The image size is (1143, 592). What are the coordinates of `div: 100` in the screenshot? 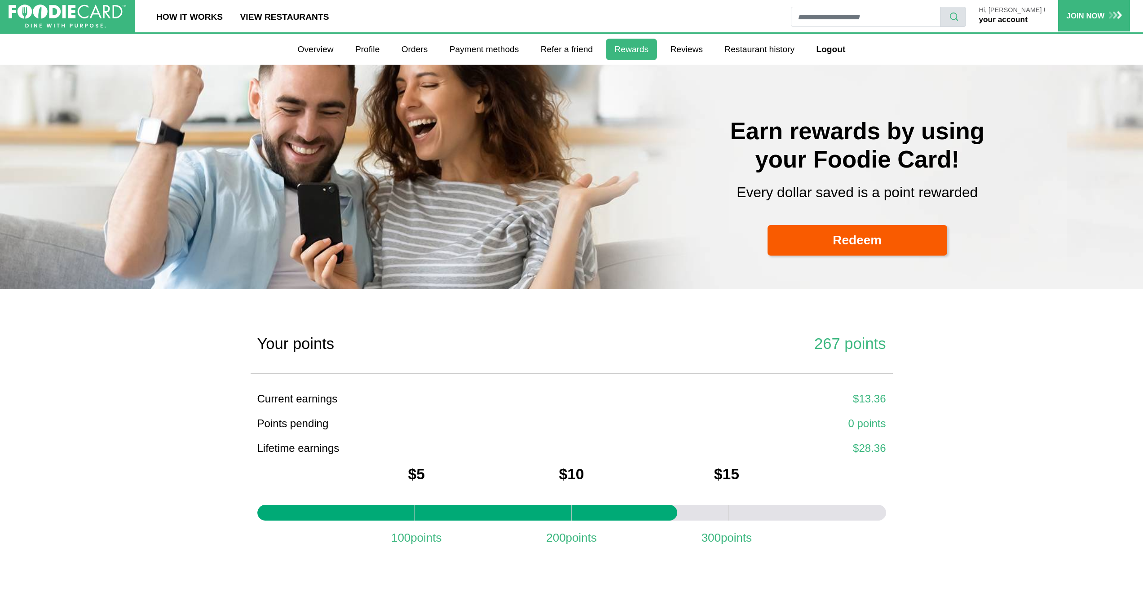 It's located at (416, 537).